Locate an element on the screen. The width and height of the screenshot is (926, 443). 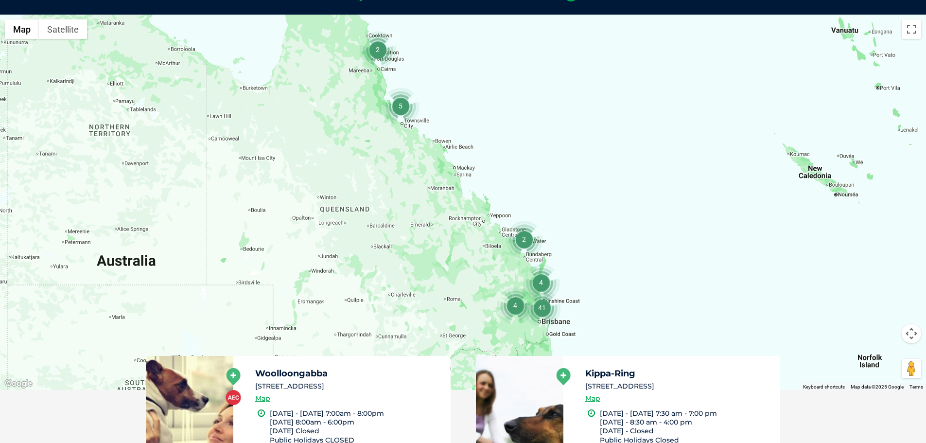
a: Terms (opens in new tab) is located at coordinates (916, 387).